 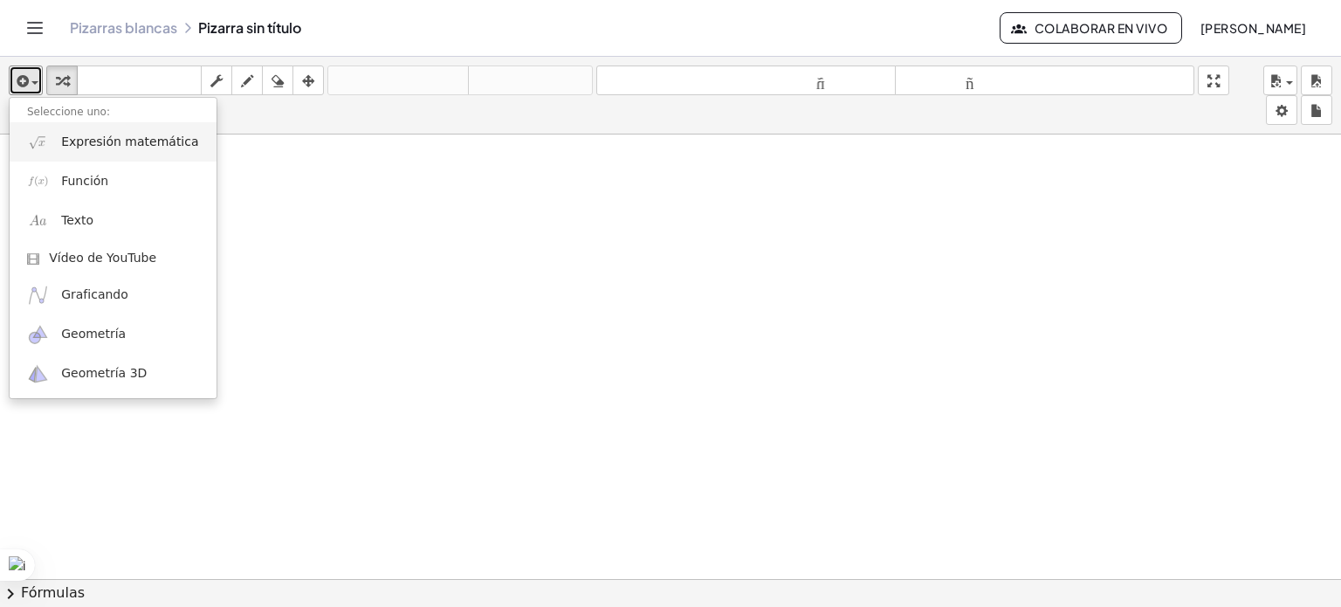 What do you see at coordinates (52, 592) in the screenshot?
I see `font: Fórmulas` at bounding box center [52, 592].